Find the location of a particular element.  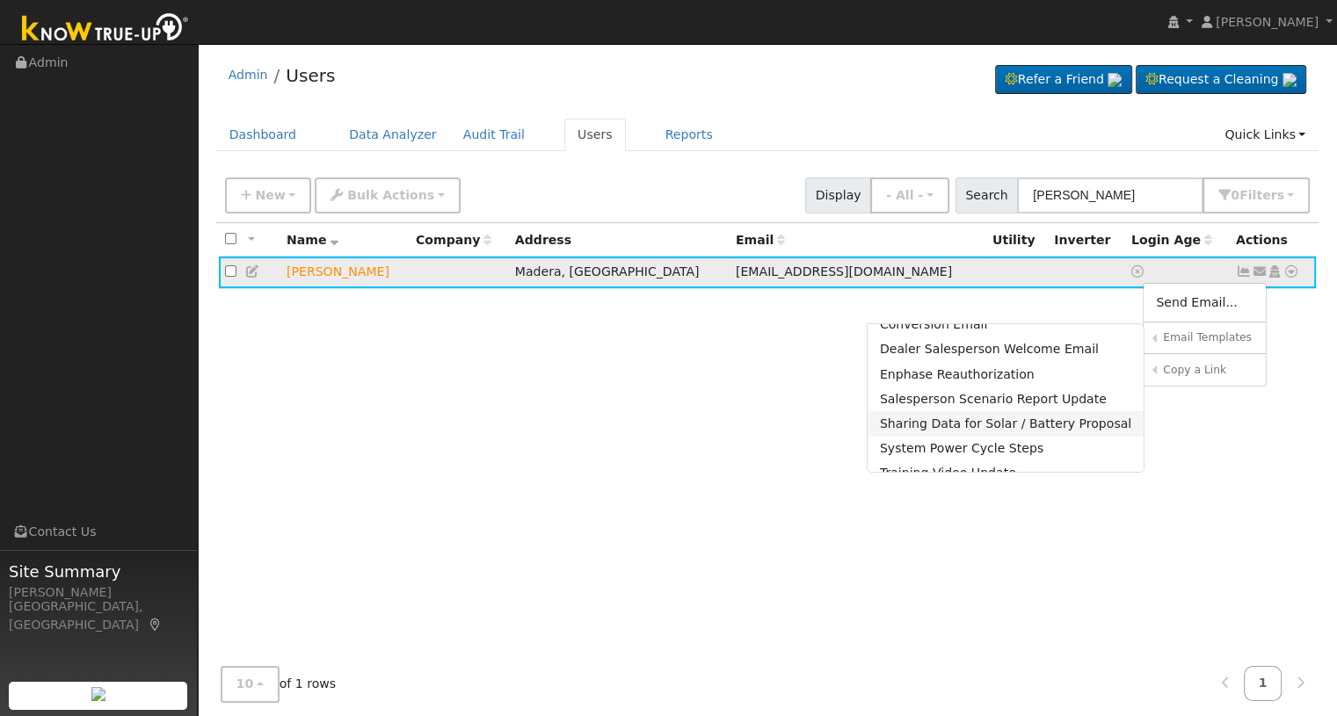

a: Send Email... is located at coordinates (1204, 302).